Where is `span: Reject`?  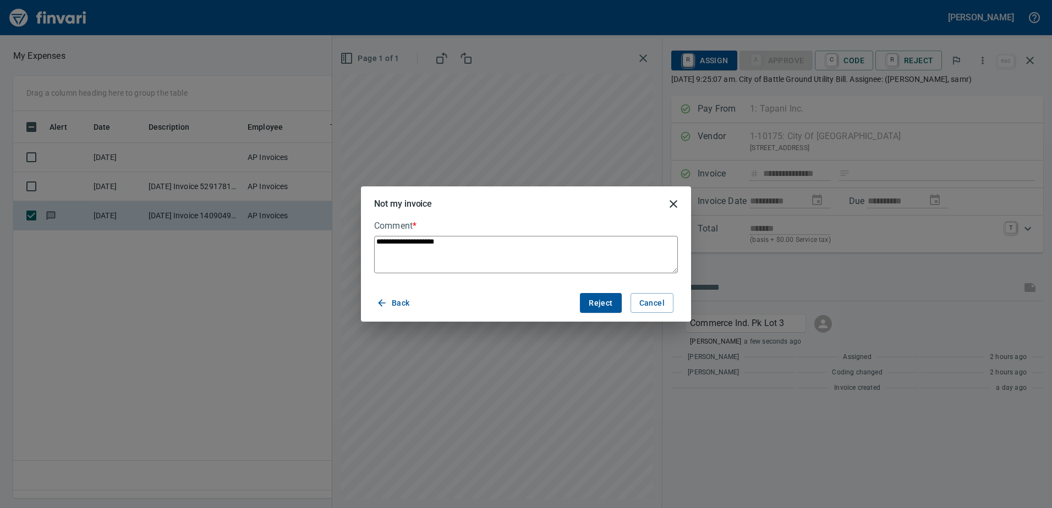 span: Reject is located at coordinates (600, 303).